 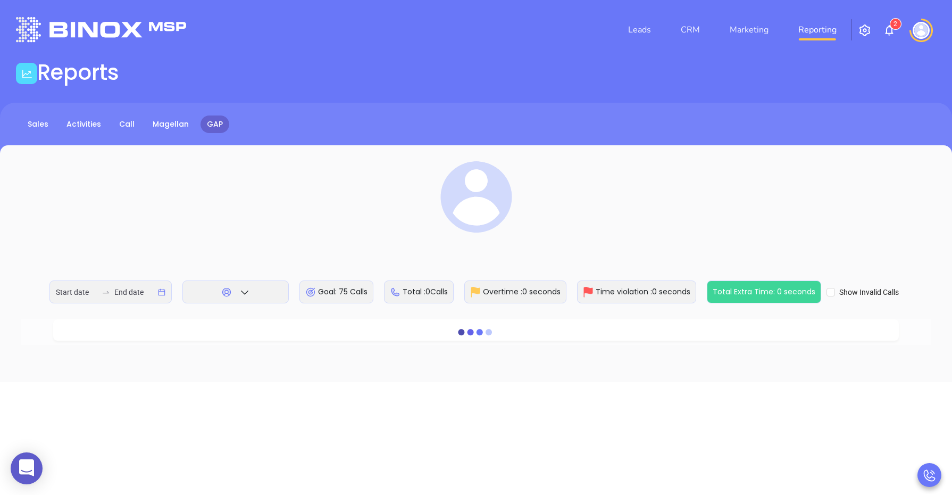 What do you see at coordinates (691, 30) in the screenshot?
I see `a: CRM` at bounding box center [691, 30].